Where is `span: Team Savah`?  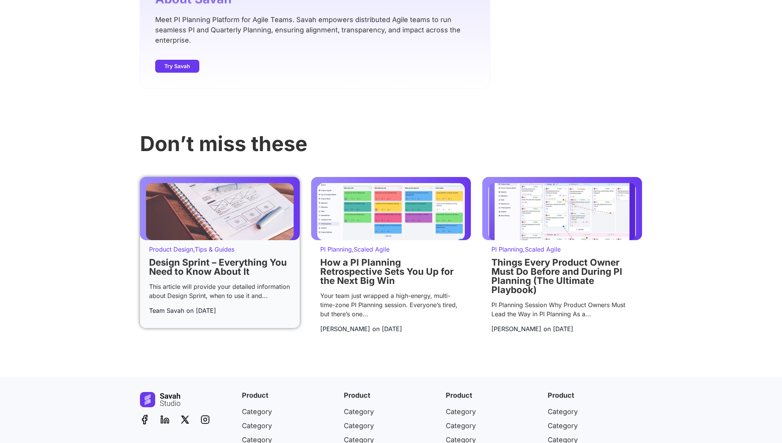 span: Team Savah is located at coordinates (167, 311).